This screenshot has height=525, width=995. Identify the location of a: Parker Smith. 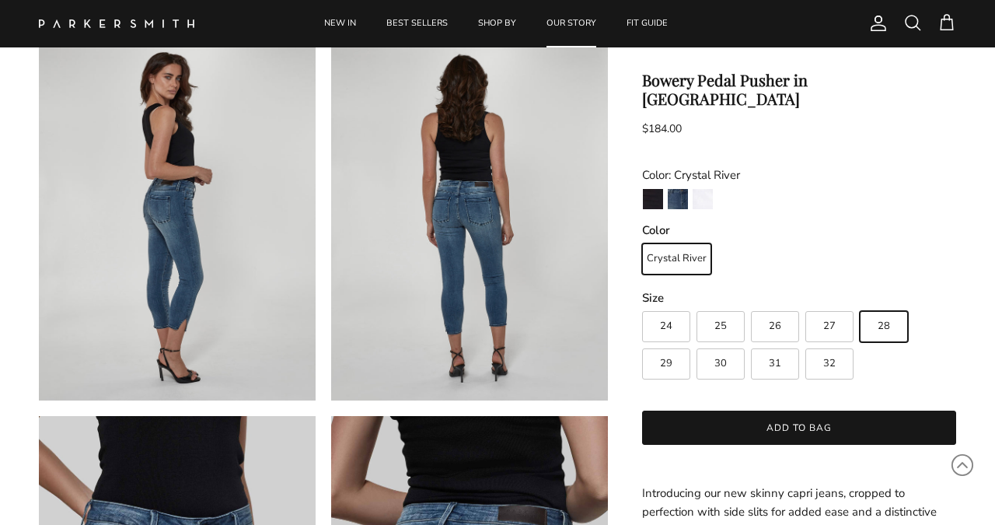
(117, 23).